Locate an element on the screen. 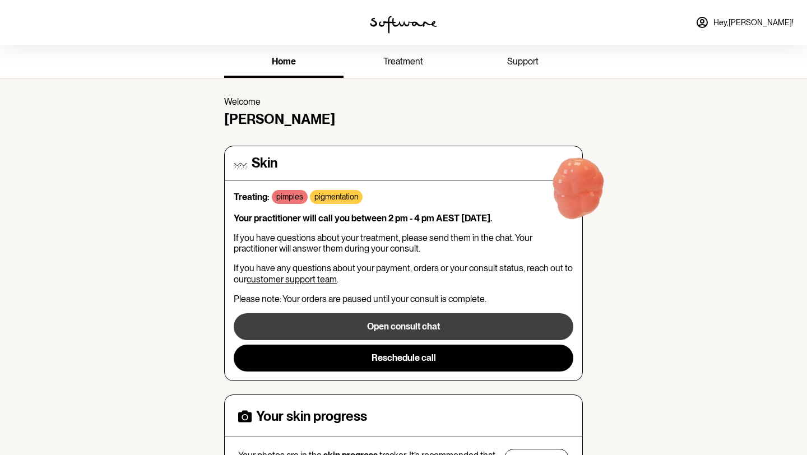 The image size is (807, 455). img: software logo is located at coordinates (404, 25).